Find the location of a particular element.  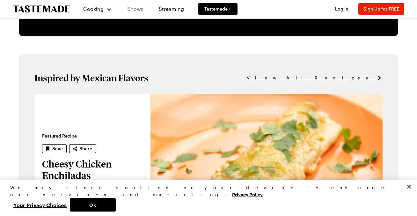

span: Sign Up for FREE is located at coordinates (381, 9).